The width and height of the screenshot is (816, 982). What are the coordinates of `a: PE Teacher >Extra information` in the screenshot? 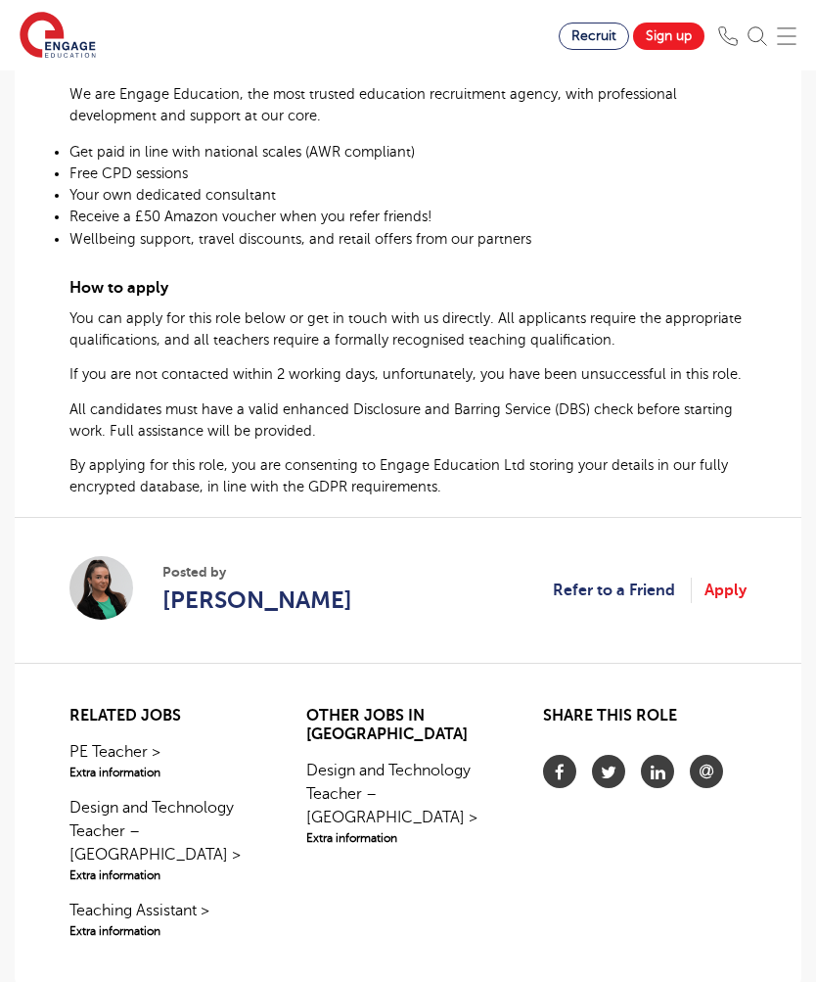 It's located at (171, 760).